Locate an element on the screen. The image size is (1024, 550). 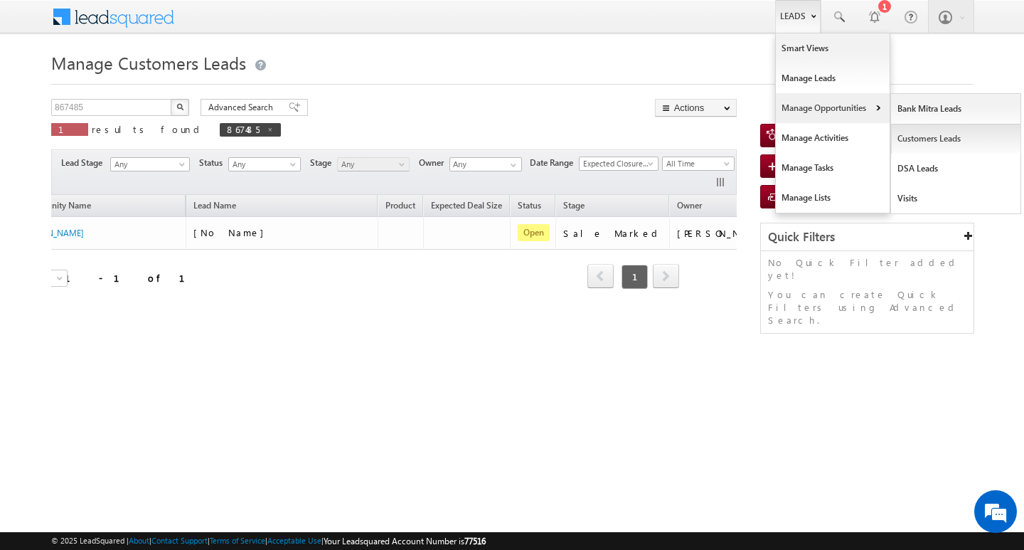
a: Manage Lists is located at coordinates (833, 198).